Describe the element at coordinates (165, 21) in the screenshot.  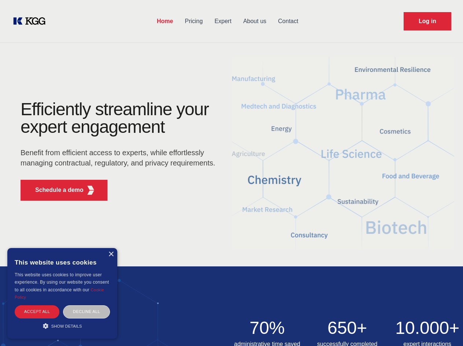
I see `a: Home` at that location.